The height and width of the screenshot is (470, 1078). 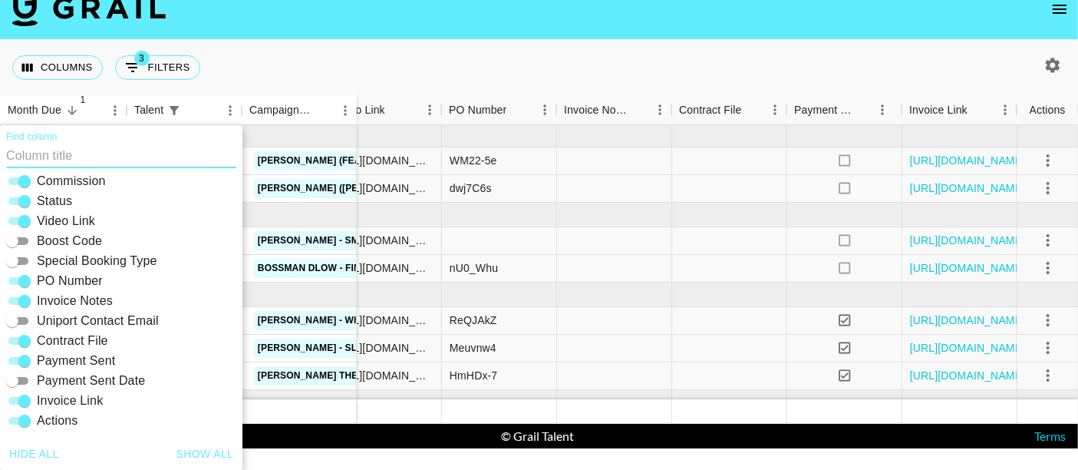 I want to click on button: Hide all, so click(x=34, y=454).